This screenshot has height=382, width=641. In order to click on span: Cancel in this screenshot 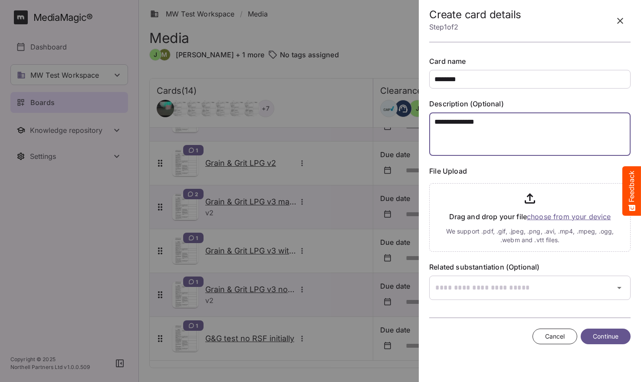, I will do `click(555, 336)`.